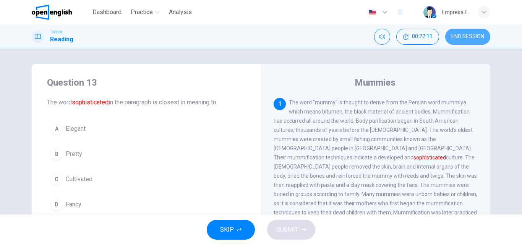 The image size is (522, 245). I want to click on img: OpenEnglish logo, so click(52, 12).